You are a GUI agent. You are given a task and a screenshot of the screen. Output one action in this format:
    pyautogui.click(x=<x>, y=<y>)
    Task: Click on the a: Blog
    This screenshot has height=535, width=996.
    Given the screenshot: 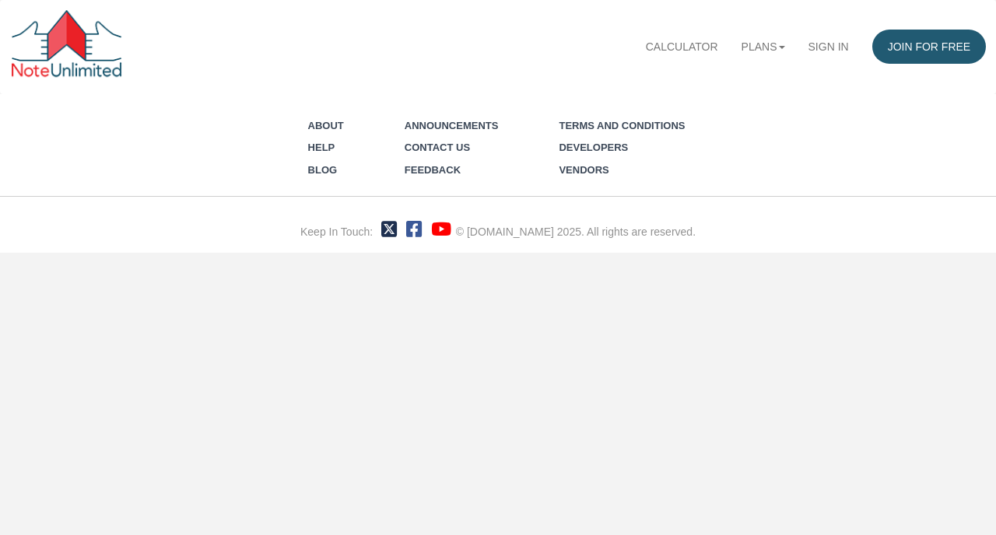 What is the action you would take?
    pyautogui.click(x=323, y=170)
    